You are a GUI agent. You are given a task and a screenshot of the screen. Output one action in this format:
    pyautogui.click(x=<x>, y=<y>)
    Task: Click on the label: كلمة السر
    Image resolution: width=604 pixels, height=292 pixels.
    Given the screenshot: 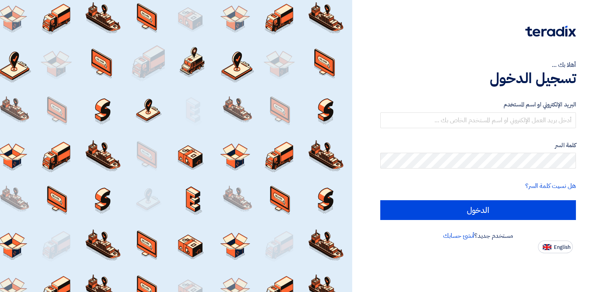 What is the action you would take?
    pyautogui.click(x=478, y=145)
    